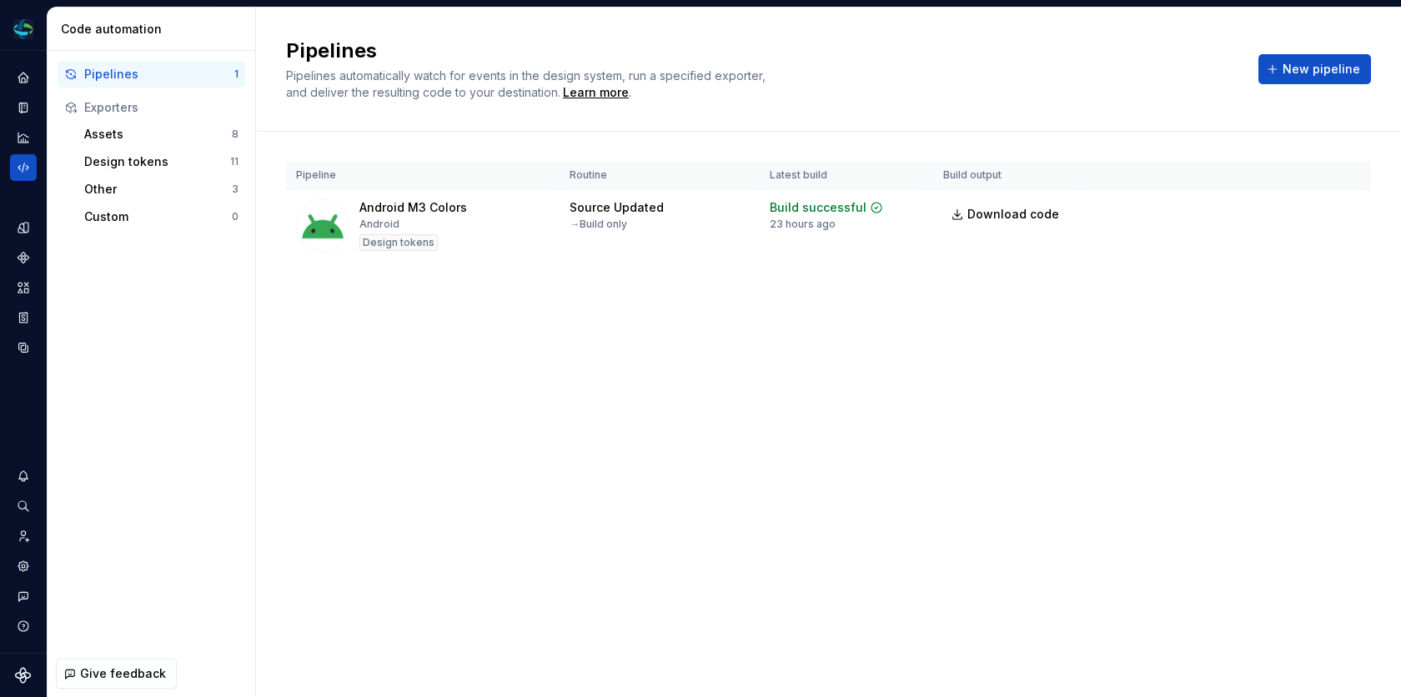 Image resolution: width=1401 pixels, height=697 pixels. Describe the element at coordinates (23, 318) in the screenshot. I see `a: Storybook stories` at that location.